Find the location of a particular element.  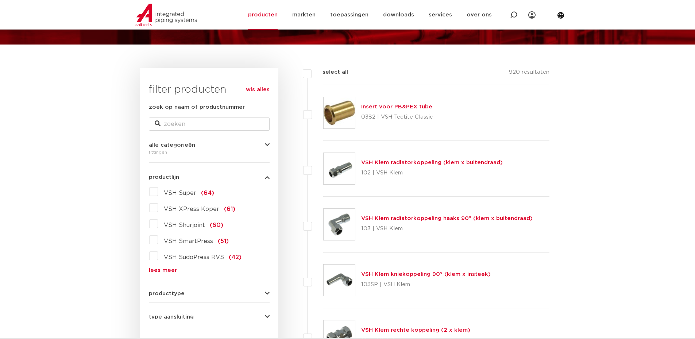

span: (64) is located at coordinates (208, 193).